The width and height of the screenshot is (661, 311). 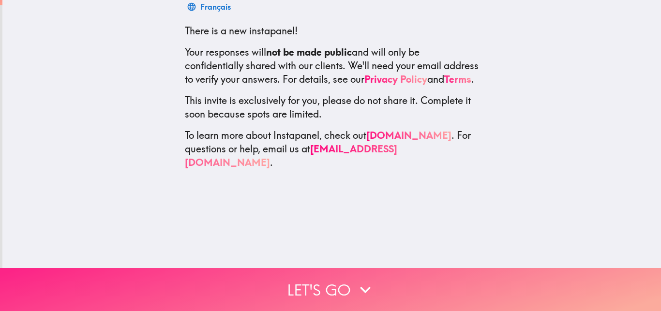 What do you see at coordinates (332, 107) in the screenshot?
I see `p: This invite is exclusively for you, please do not share it. Complete it soon because spots are li...` at bounding box center [332, 107].